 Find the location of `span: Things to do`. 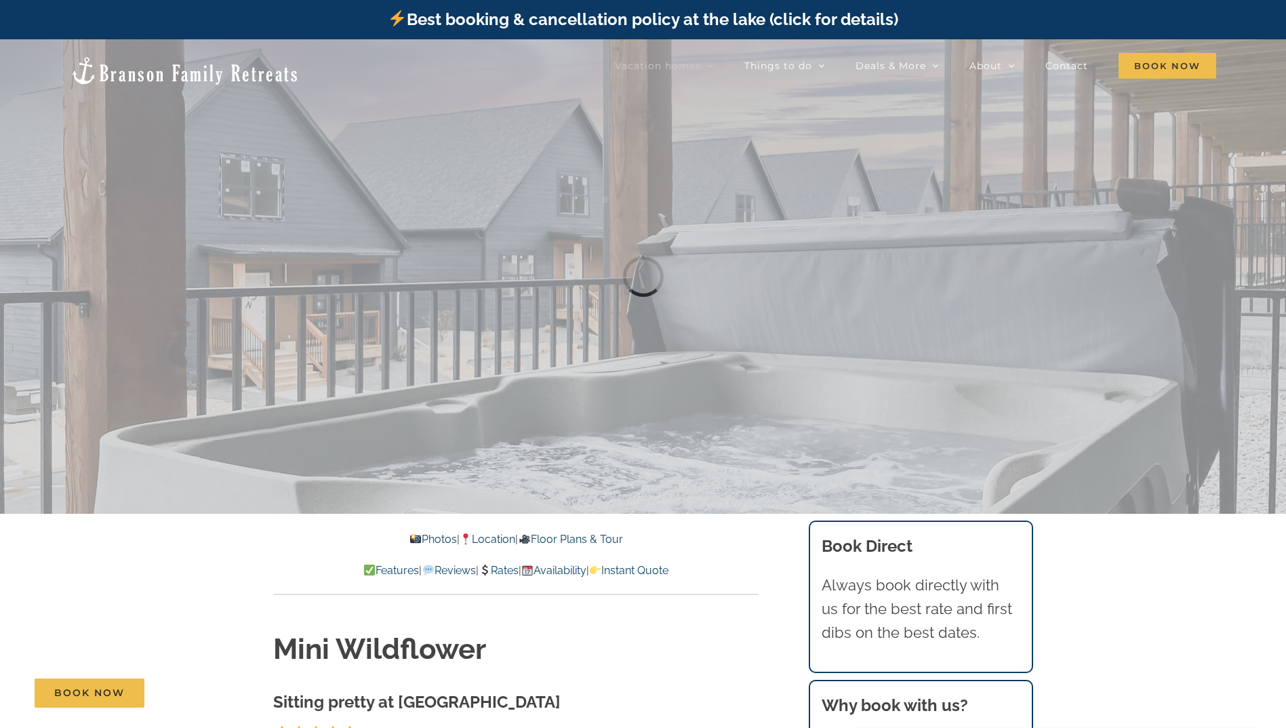

span: Things to do is located at coordinates (778, 66).